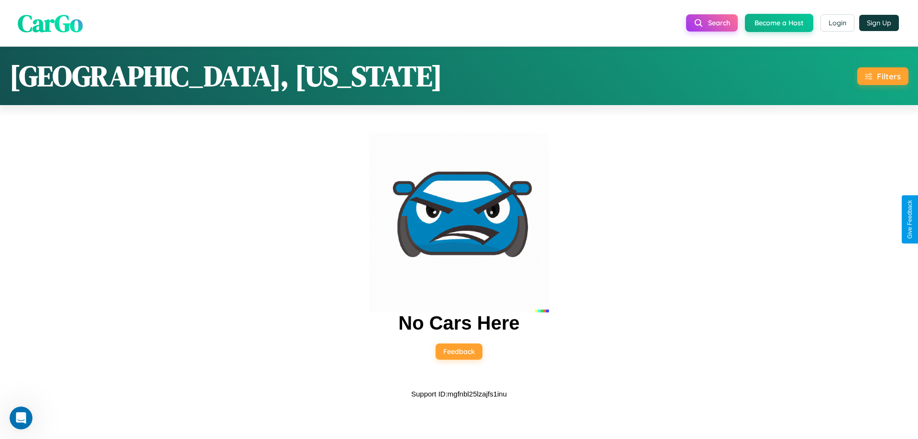 This screenshot has height=439, width=918. I want to click on button: Search, so click(712, 23).